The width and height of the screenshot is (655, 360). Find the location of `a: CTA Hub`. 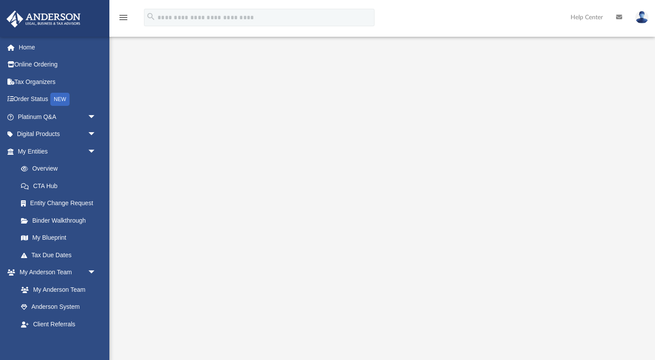

a: CTA Hub is located at coordinates (61, 186).